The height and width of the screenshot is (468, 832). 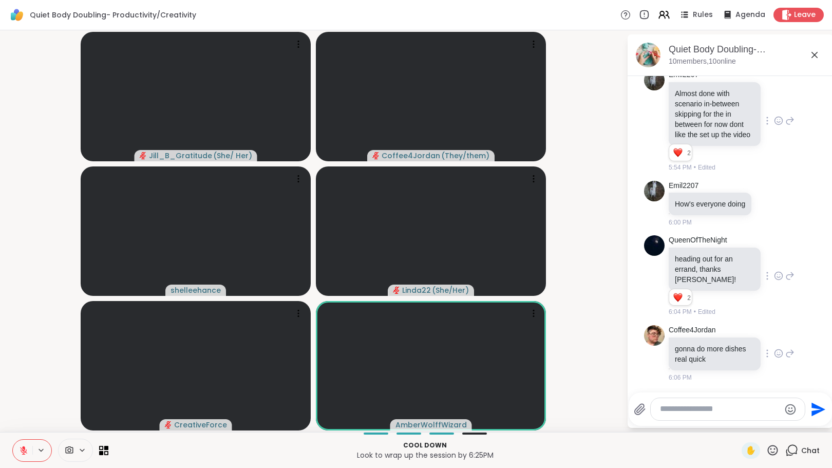 I want to click on span: ( She/ Her ), so click(x=233, y=156).